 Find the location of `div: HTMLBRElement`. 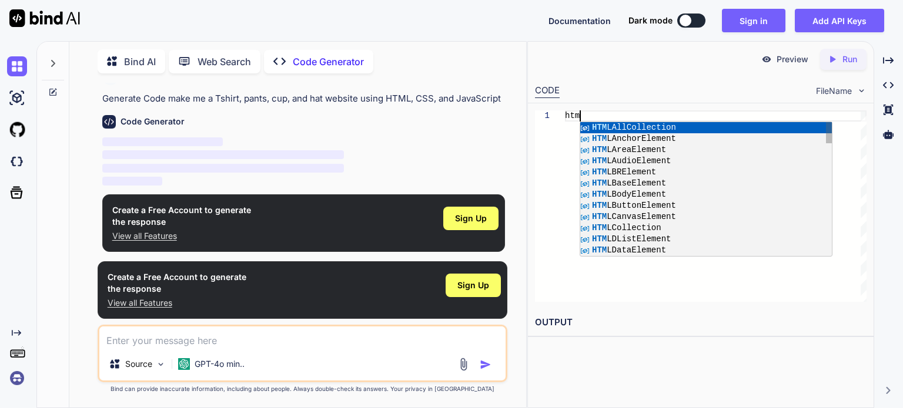

div: HTMLBRElement is located at coordinates (706, 172).